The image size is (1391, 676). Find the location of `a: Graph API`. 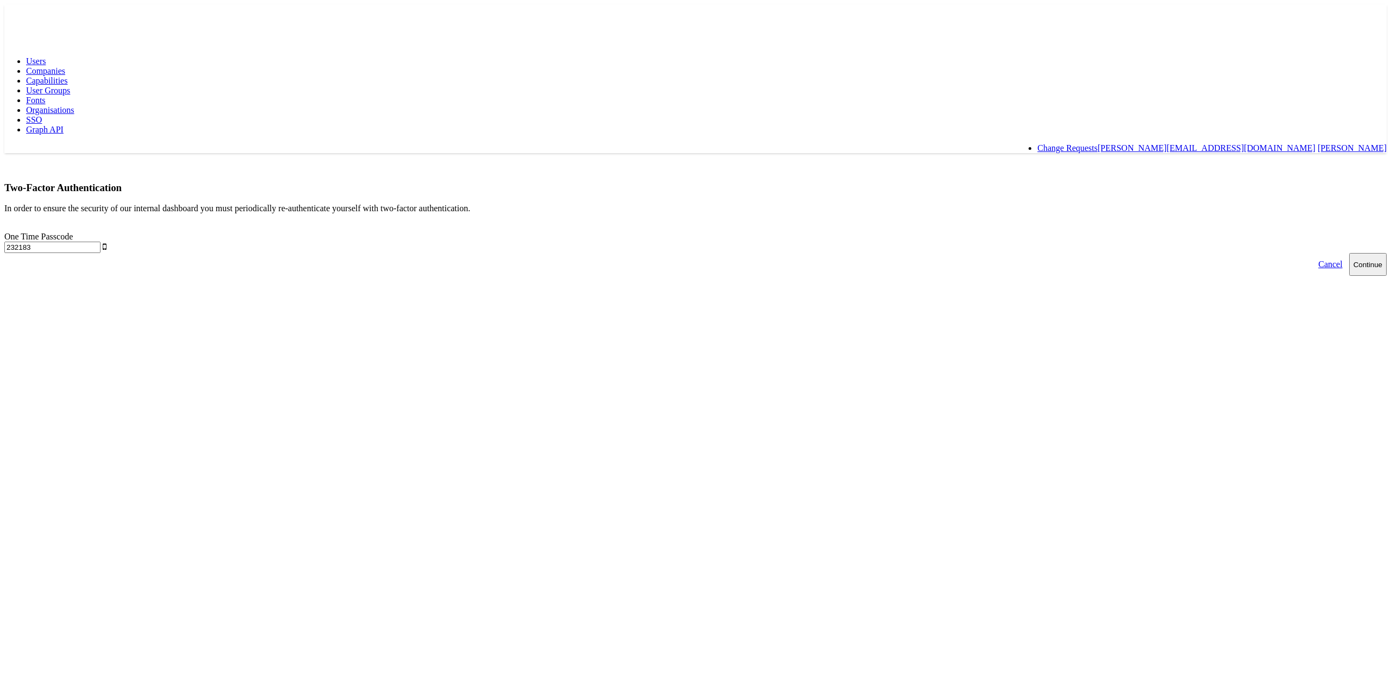

a: Graph API is located at coordinates (45, 129).